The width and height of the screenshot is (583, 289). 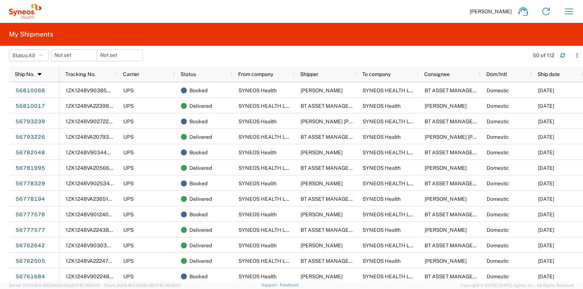 I want to click on span: Buzz Krohn, so click(x=445, y=261).